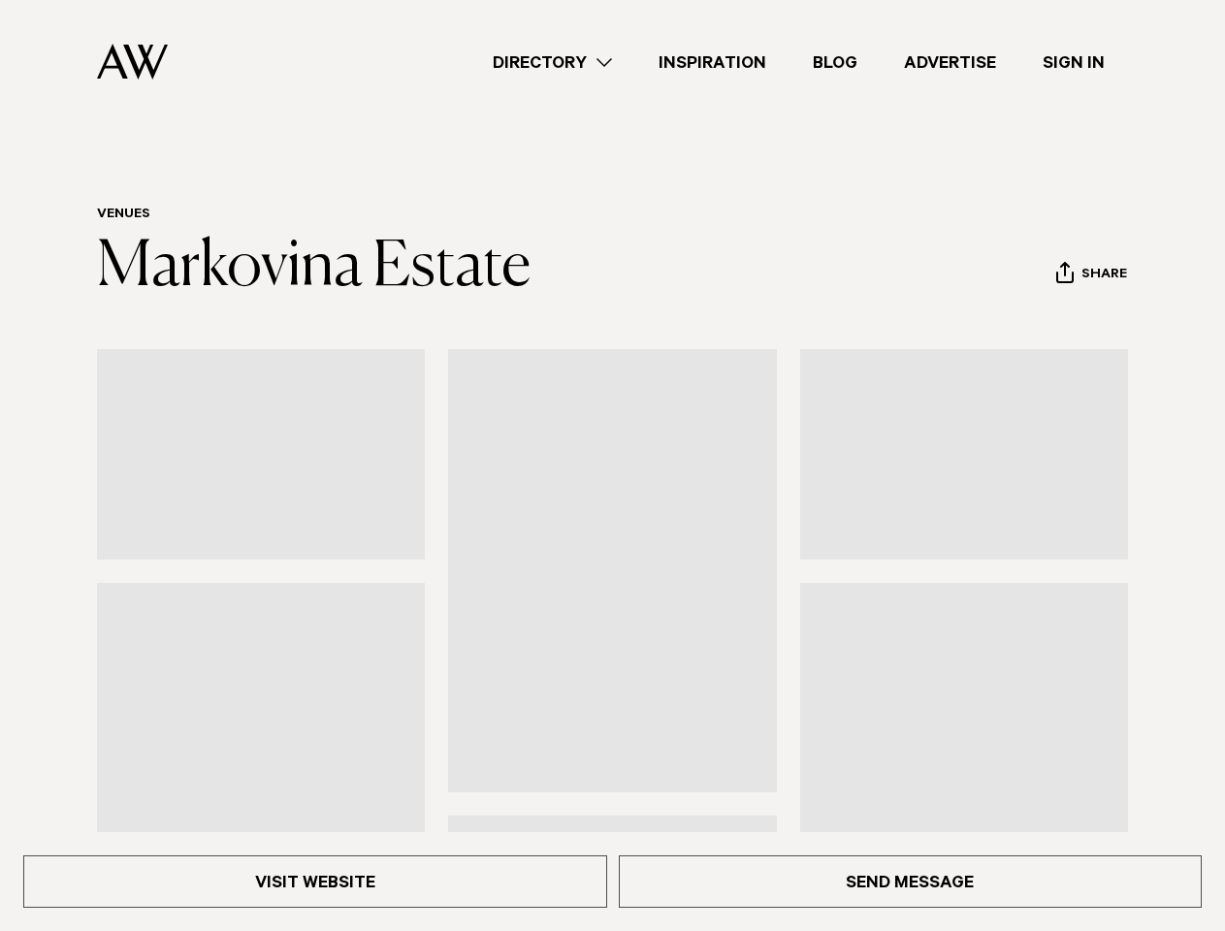  What do you see at coordinates (612, 570) in the screenshot?
I see `a: Ceremony styling at Markovina Estate` at bounding box center [612, 570].